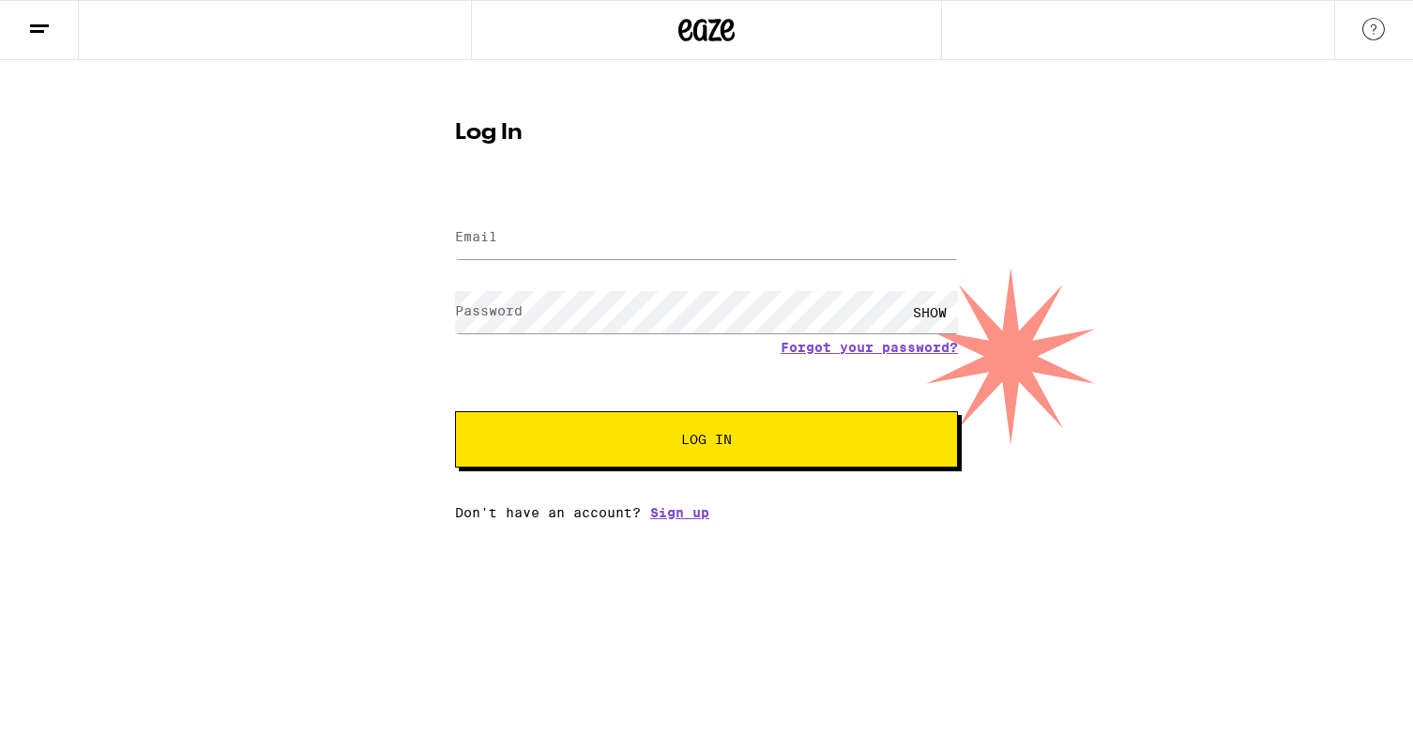  I want to click on a: Sign up, so click(679, 512).